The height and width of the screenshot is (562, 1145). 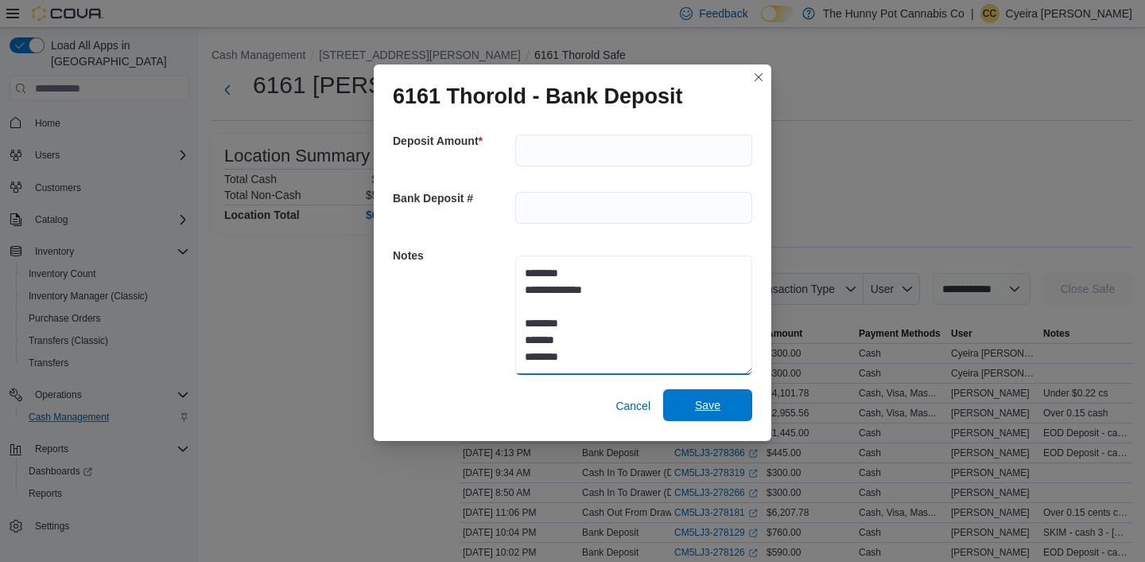 I want to click on button: Save, so click(x=708, y=405).